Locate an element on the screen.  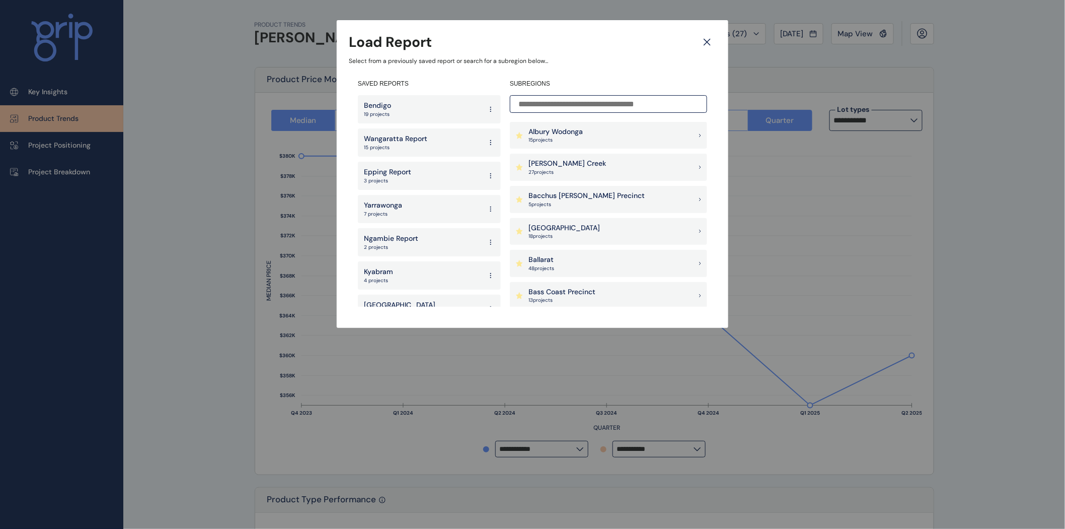
p: Yarrawonga is located at coordinates (383, 205).